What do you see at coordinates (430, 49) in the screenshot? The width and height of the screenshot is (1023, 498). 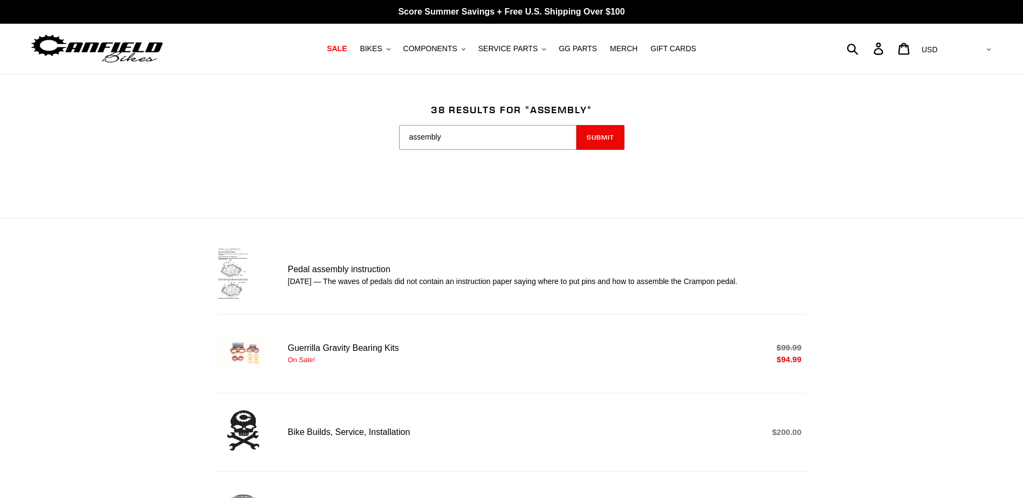 I see `span: COMPONENTS` at bounding box center [430, 49].